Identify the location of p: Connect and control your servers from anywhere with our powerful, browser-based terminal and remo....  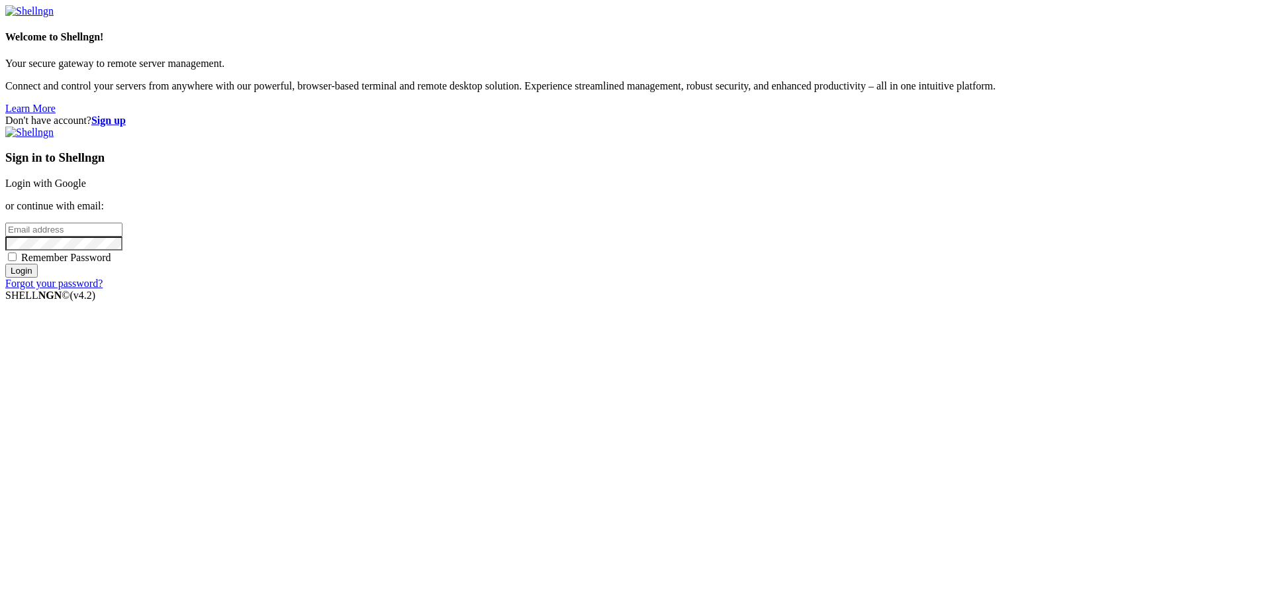
(636, 86).